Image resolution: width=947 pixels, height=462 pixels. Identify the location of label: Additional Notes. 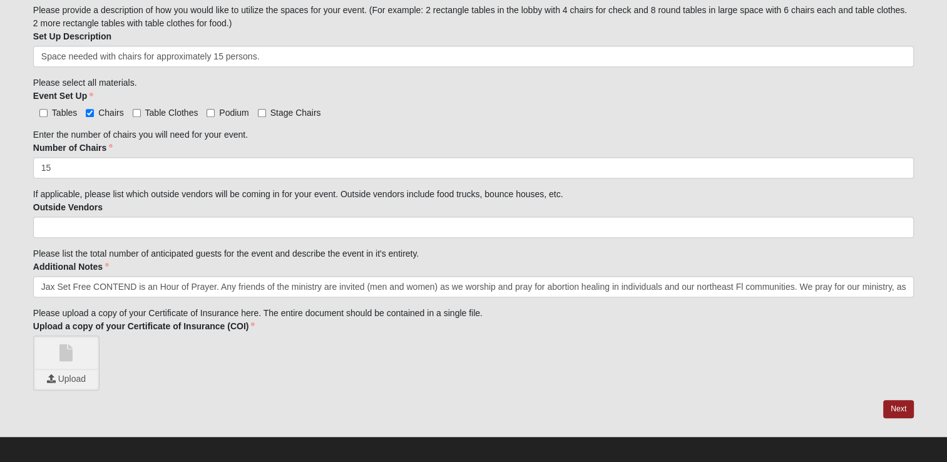
(71, 267).